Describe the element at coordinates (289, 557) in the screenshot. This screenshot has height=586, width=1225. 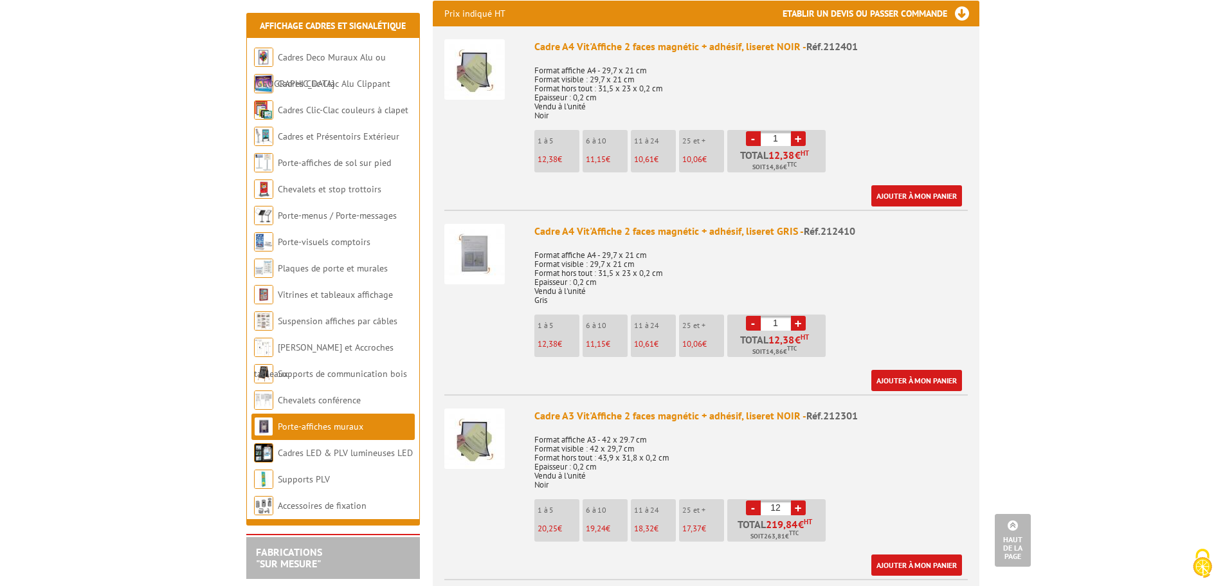
I see `a: FABRICATIONS"Sur Mesure"` at that location.